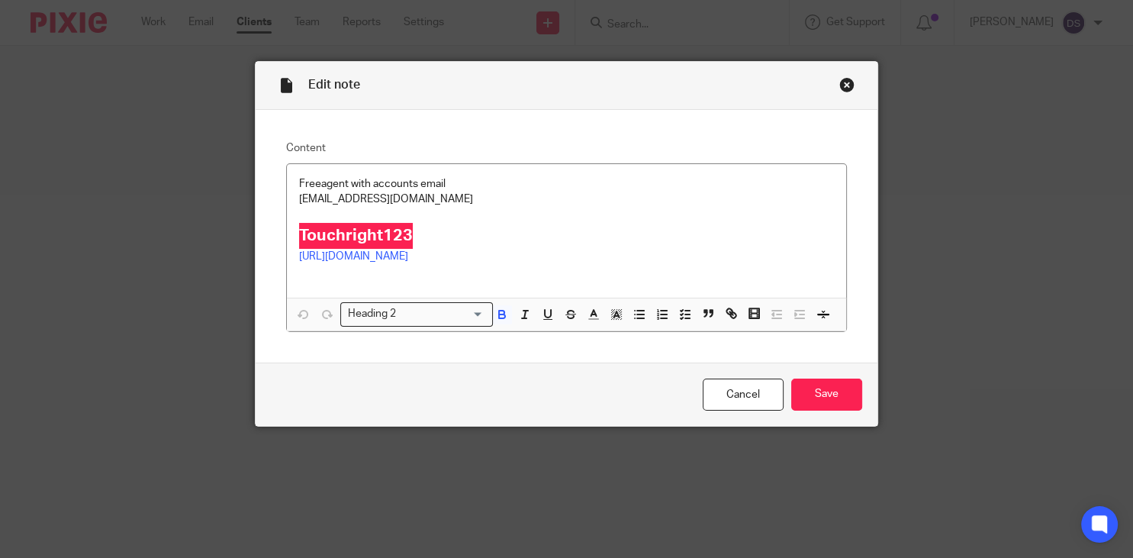  Describe the element at coordinates (442, 314) in the screenshot. I see `input: Search for option` at that location.